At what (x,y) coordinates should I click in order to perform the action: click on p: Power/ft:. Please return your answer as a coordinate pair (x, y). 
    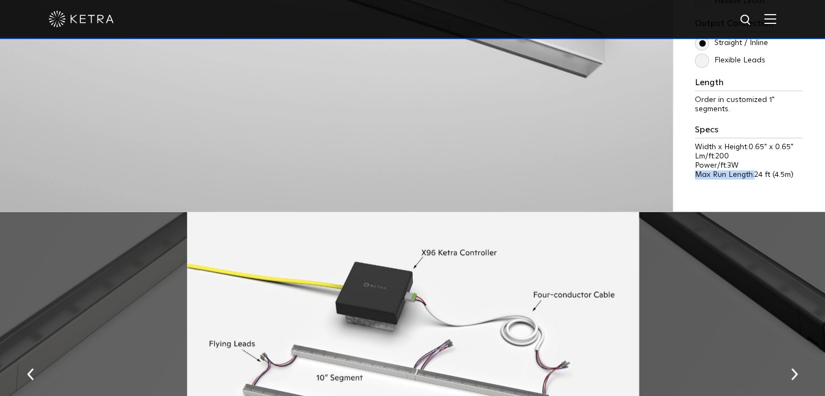
    Looking at the image, I should click on (748, 165).